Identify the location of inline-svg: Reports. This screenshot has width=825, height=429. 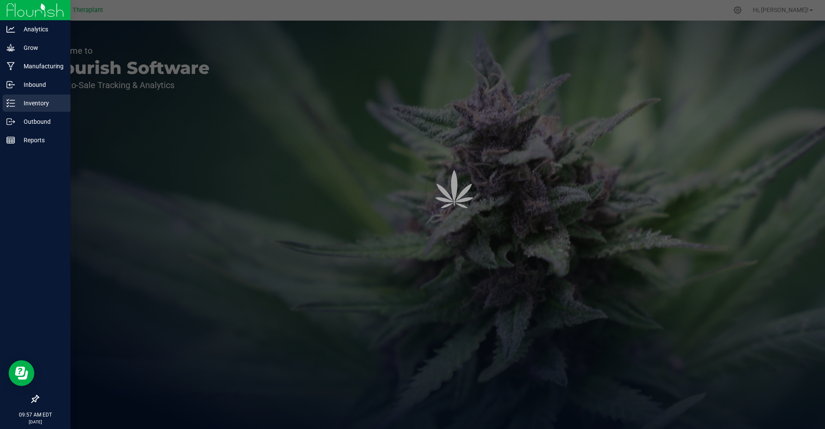
(11, 140).